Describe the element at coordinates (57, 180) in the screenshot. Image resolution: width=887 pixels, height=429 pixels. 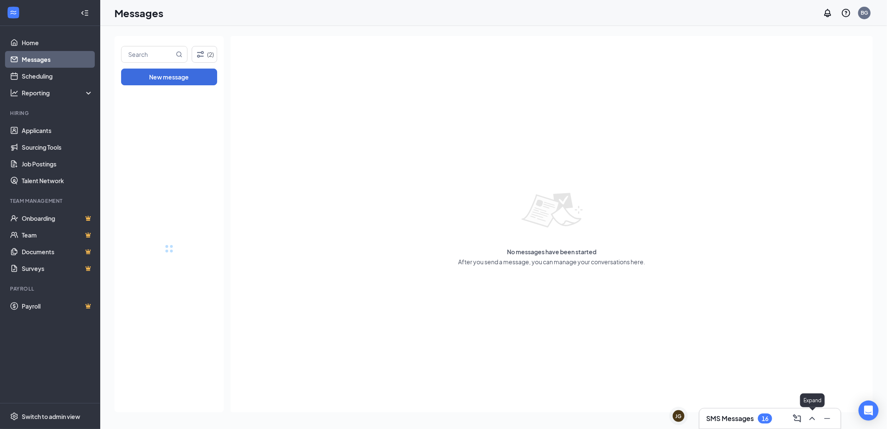
I see `a: Talent Network` at that location.